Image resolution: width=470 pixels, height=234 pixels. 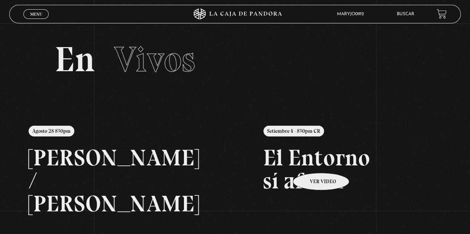 I want to click on span: Vivos, so click(x=154, y=59).